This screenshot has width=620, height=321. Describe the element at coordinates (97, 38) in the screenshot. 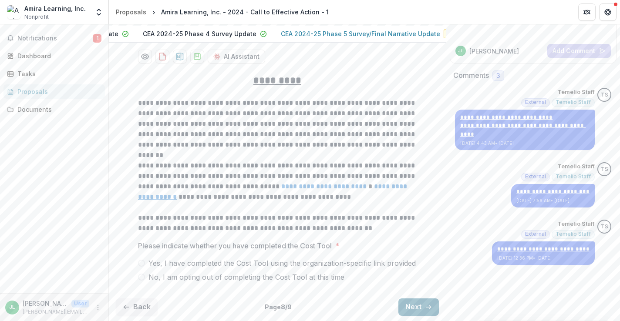

I see `span: 1` at that location.